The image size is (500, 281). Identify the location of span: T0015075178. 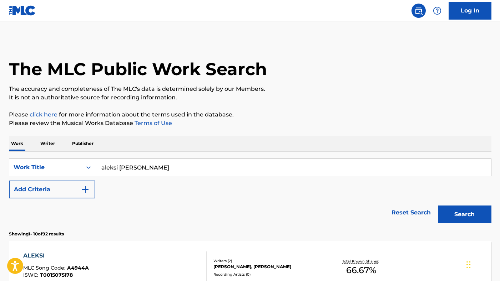
(56, 275).